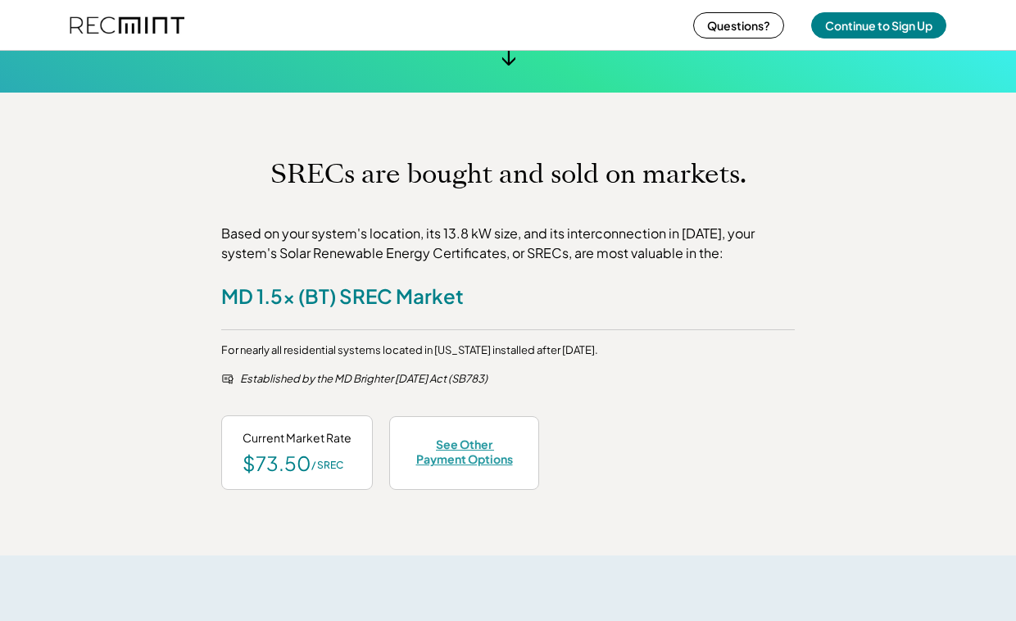 Image resolution: width=1016 pixels, height=621 pixels. Describe the element at coordinates (127, 25) in the screenshot. I see `img: recmint-logotype%403x%20%281%29.jpeg` at that location.